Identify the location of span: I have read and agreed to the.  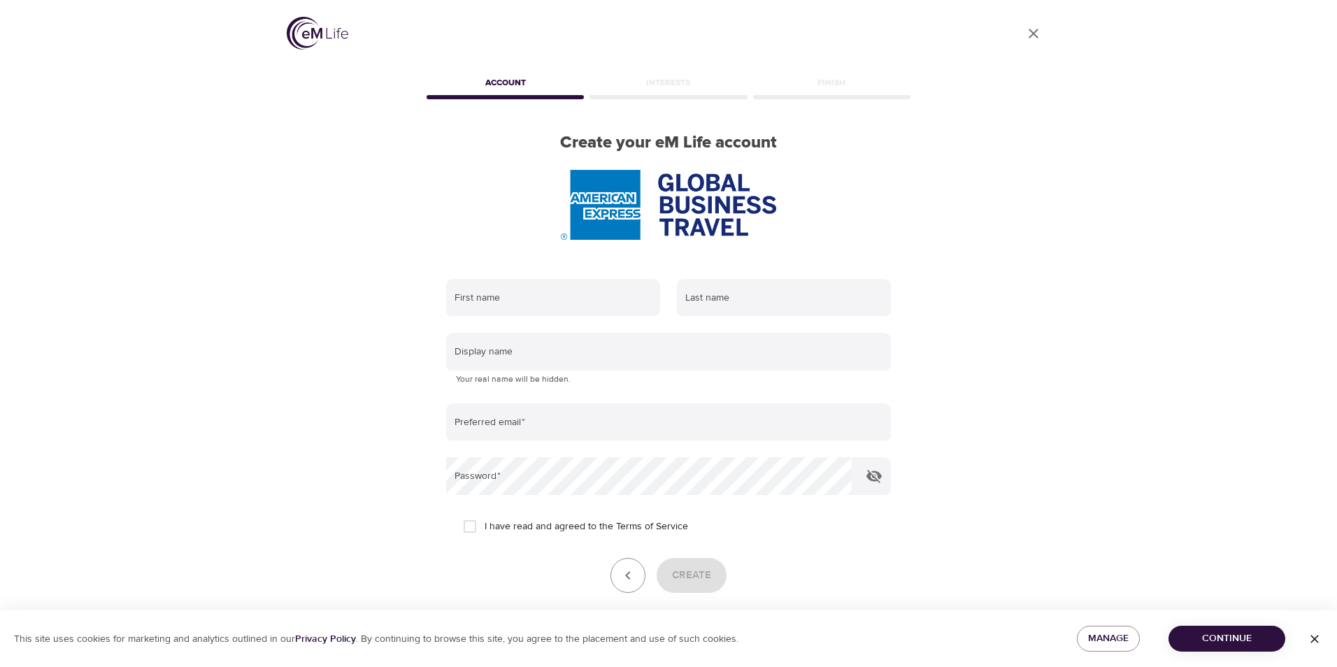
(586, 527).